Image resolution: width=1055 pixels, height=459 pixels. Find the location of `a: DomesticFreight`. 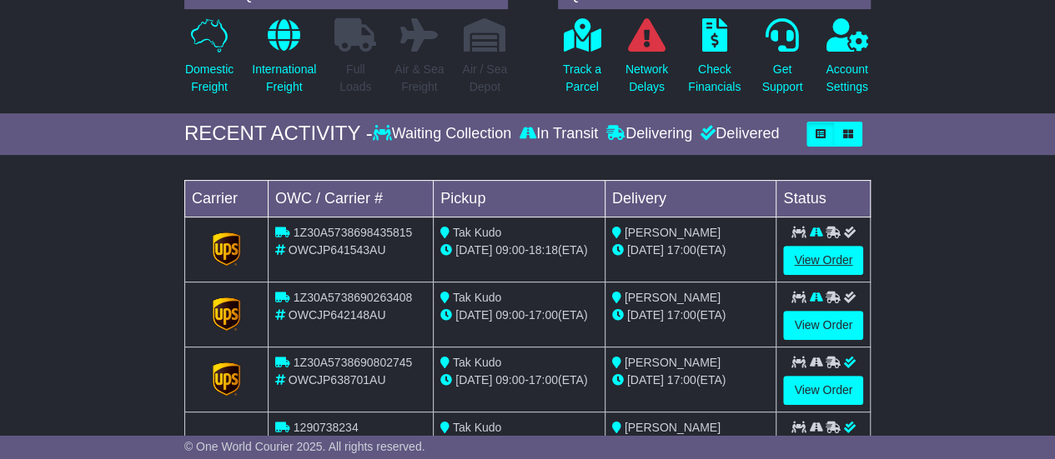

a: DomesticFreight is located at coordinates (209, 61).